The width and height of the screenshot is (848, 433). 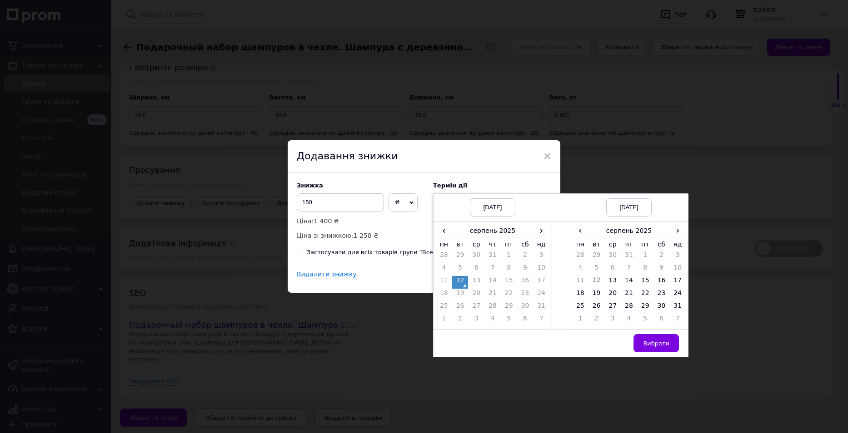 I want to click on strong: Характеристики, so click(x=32, y=82).